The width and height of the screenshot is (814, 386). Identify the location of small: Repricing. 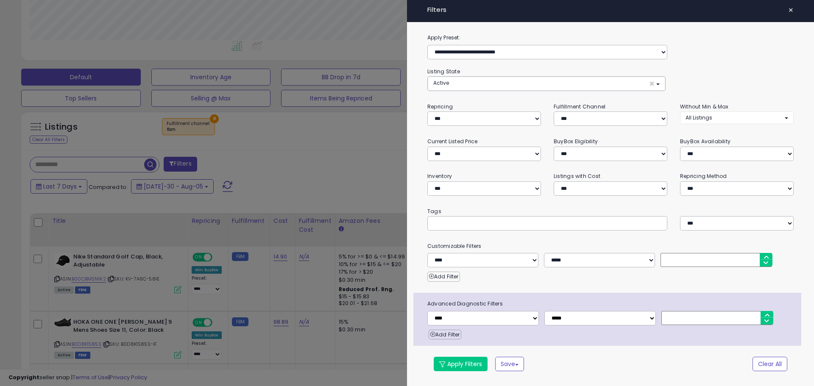
(440, 106).